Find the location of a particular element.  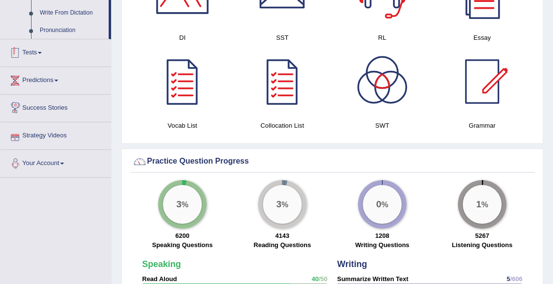

strong: Writing is located at coordinates (352, 264).